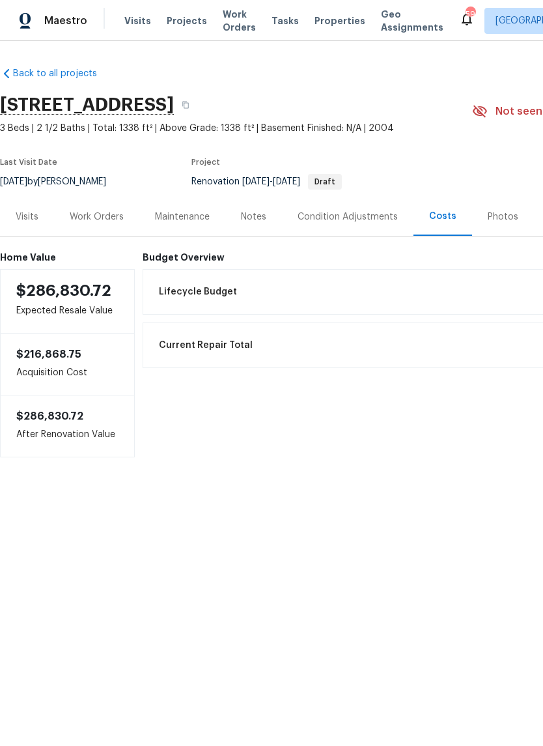  What do you see at coordinates (187, 21) in the screenshot?
I see `span: Projects` at bounding box center [187, 21].